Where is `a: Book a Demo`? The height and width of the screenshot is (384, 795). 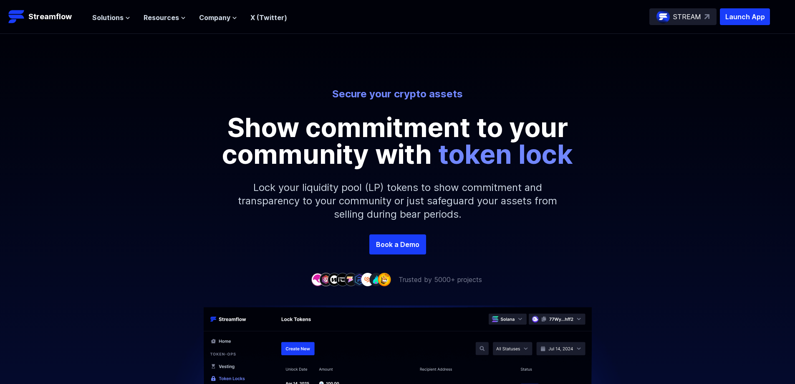 a: Book a Demo is located at coordinates (398, 244).